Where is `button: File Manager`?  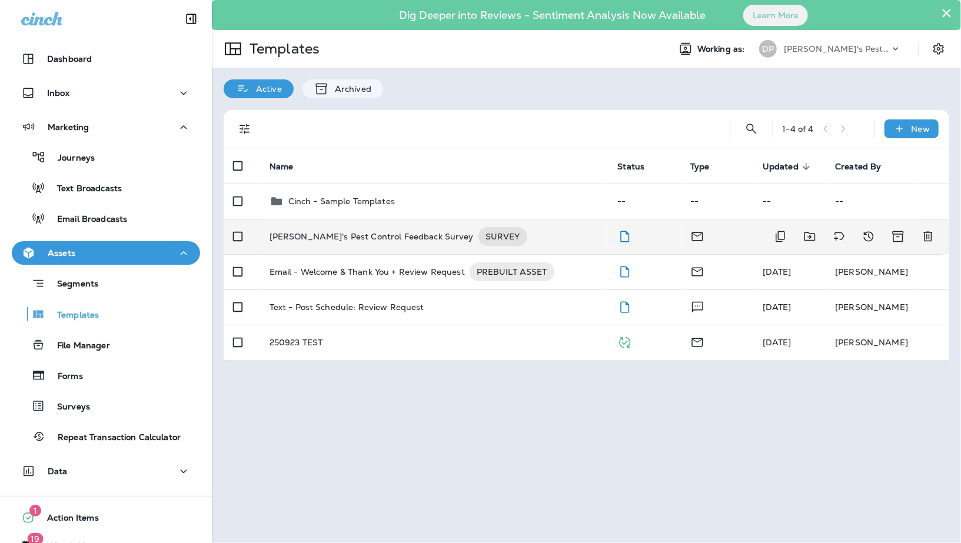
button: File Manager is located at coordinates (106, 345).